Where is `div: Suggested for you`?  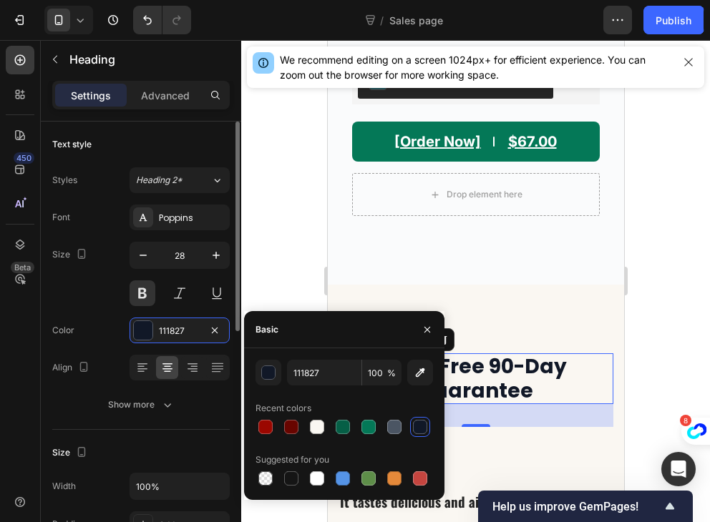
div: Suggested for you is located at coordinates (292, 460).